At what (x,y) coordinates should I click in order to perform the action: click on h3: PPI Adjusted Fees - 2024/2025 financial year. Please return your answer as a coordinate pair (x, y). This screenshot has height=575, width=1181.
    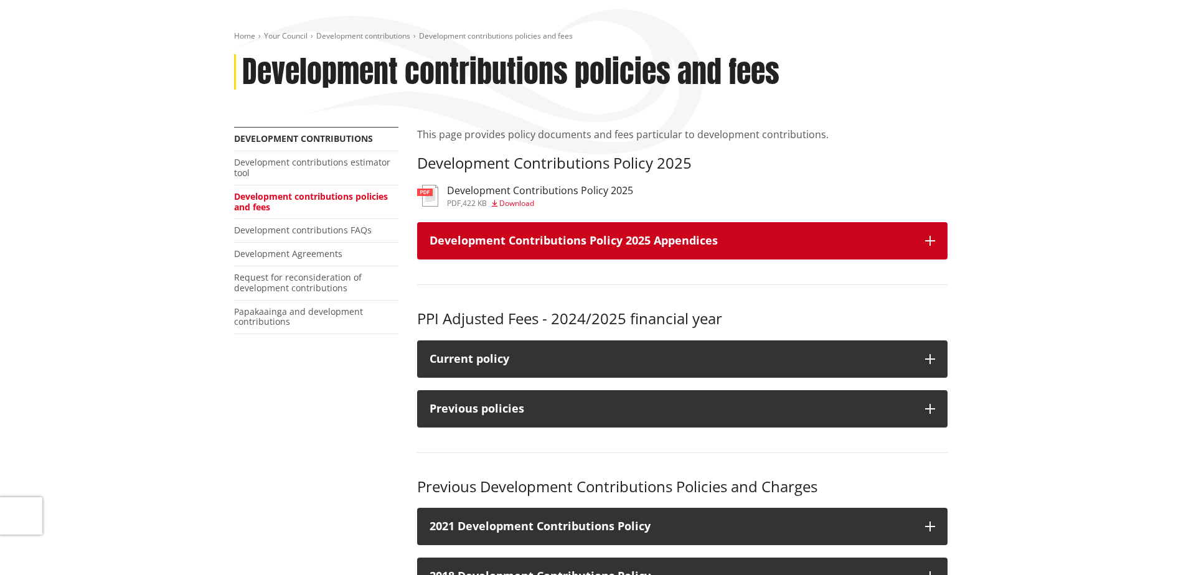
    Looking at the image, I should click on (682, 319).